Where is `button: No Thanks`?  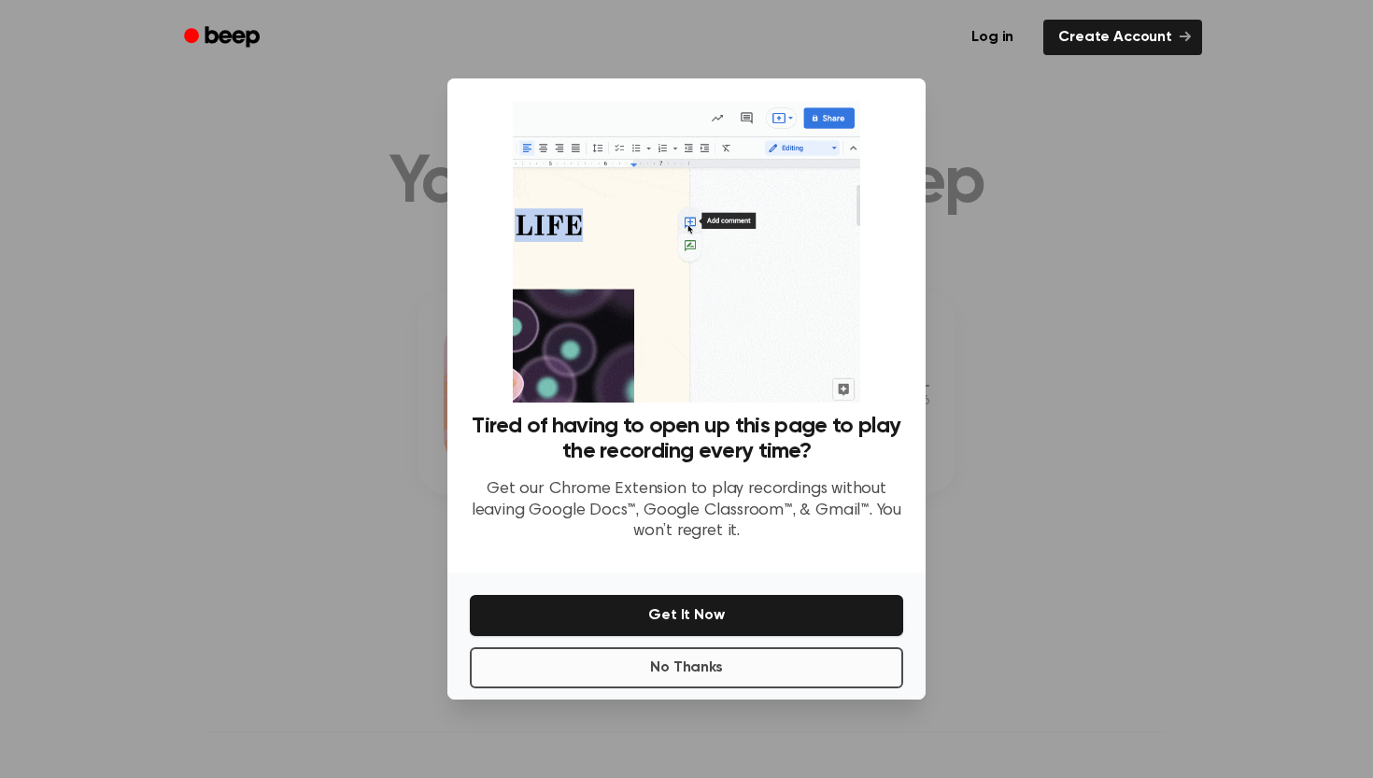 button: No Thanks is located at coordinates (687, 668).